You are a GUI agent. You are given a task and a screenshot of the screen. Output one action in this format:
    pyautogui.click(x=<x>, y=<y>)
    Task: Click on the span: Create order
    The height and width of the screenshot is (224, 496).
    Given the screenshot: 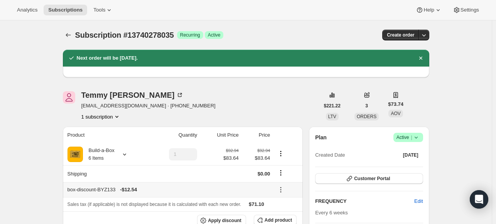 What is the action you would take?
    pyautogui.click(x=400, y=35)
    